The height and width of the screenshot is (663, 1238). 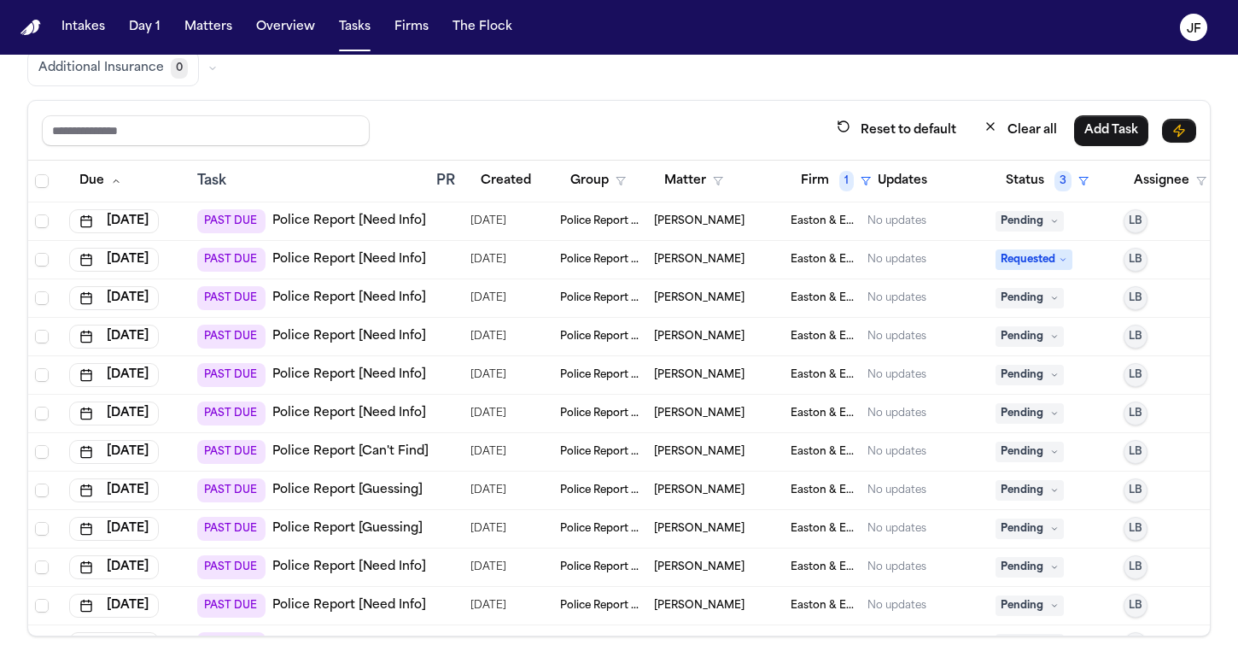 What do you see at coordinates (412, 27) in the screenshot?
I see `a: Firms` at bounding box center [412, 27].